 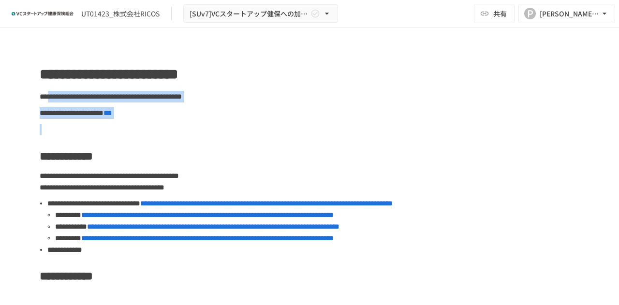 What do you see at coordinates (43, 14) in the screenshot?
I see `img: ZDfHsVrhrXUoWEWGWYf8C4Fv4dEjYTEDCNvmL73B7ox` at bounding box center [43, 14].